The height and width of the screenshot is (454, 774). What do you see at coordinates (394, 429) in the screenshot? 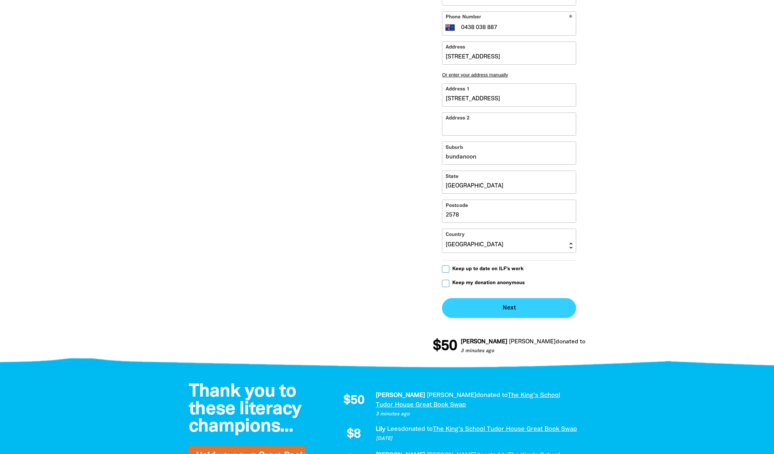
I see `em: Lees` at bounding box center [394, 429].